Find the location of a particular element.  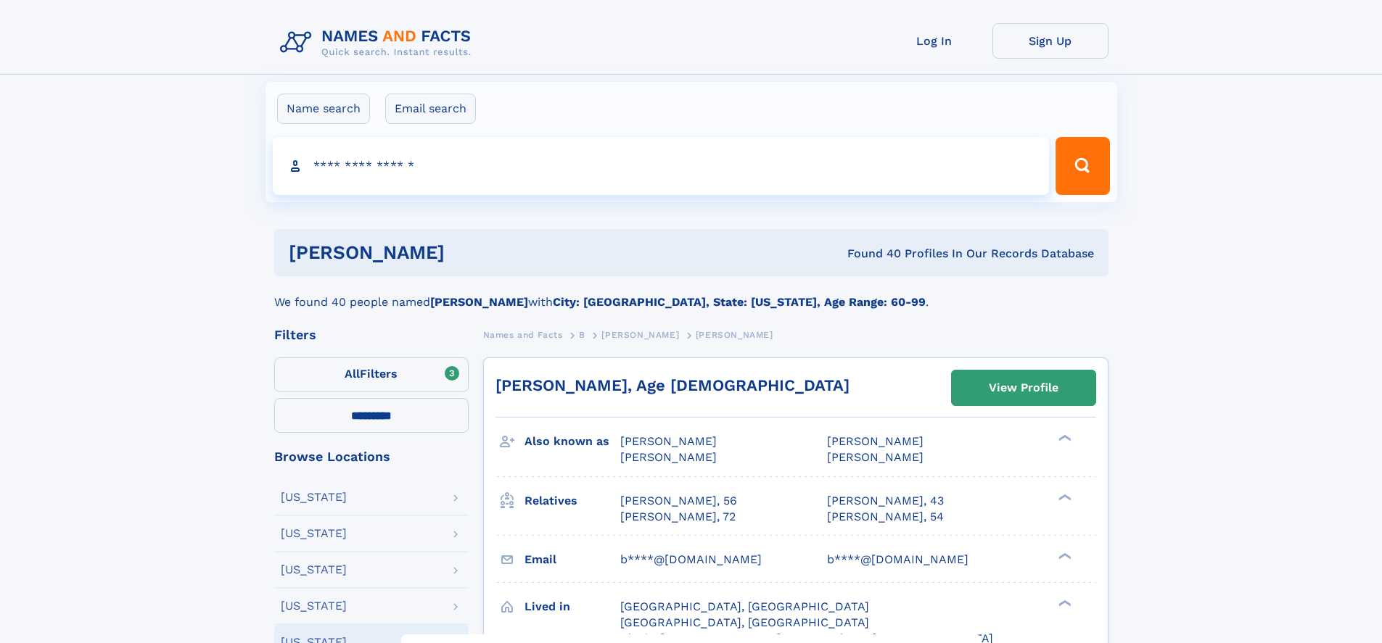

div: Filters is located at coordinates (371, 335).